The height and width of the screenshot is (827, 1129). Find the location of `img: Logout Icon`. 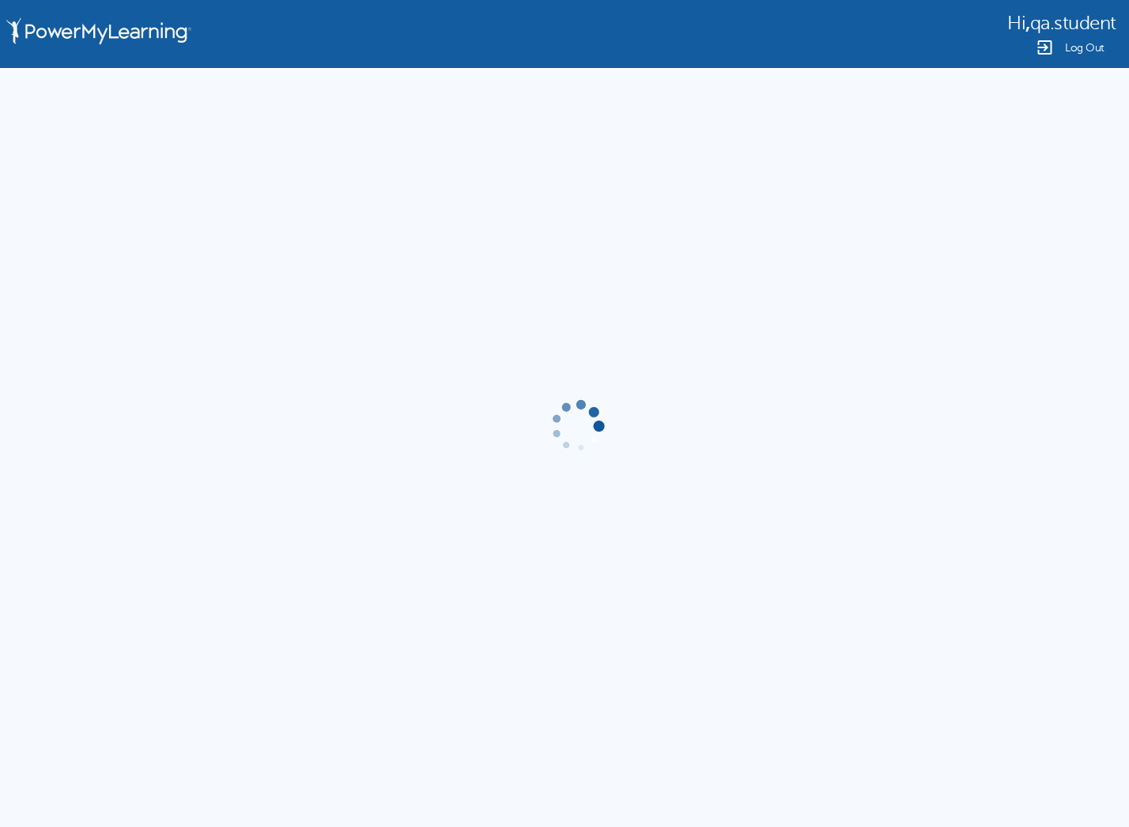

img: Logout Icon is located at coordinates (1045, 47).